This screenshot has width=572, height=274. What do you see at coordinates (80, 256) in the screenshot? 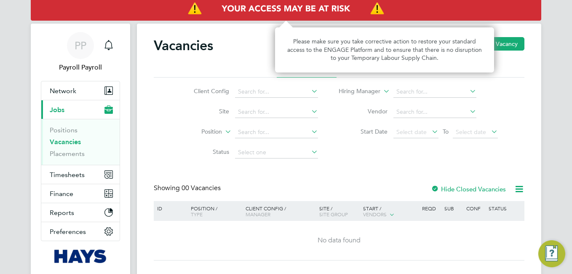
I see `a: Go to home page` at bounding box center [80, 256].